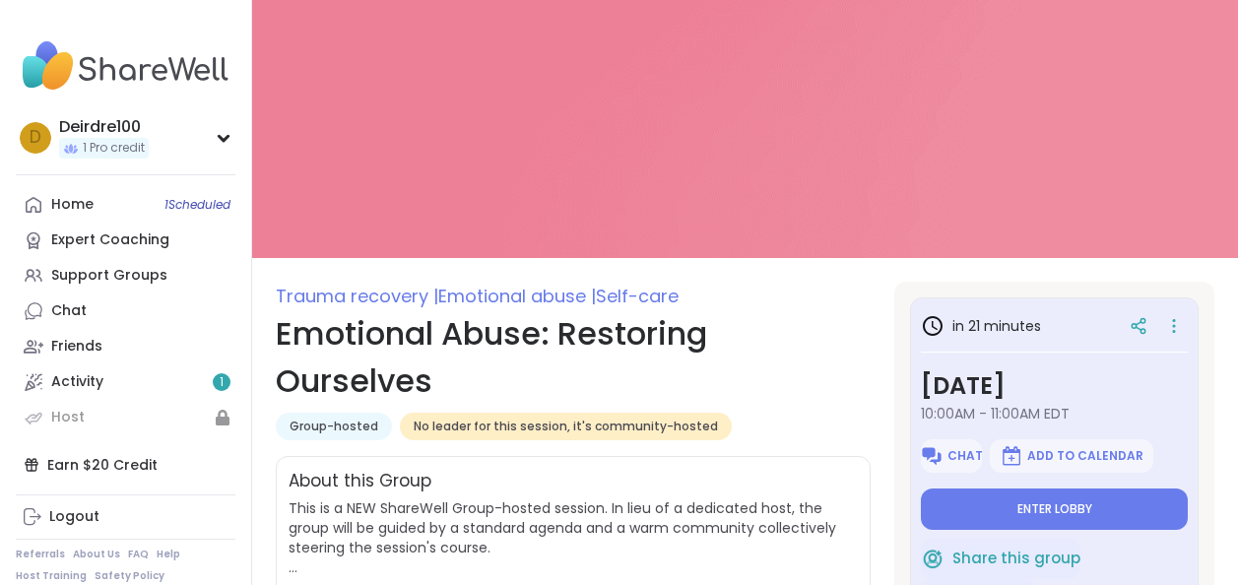 This screenshot has height=585, width=1238. What do you see at coordinates (77, 347) in the screenshot?
I see `div: Friends` at bounding box center [77, 347].